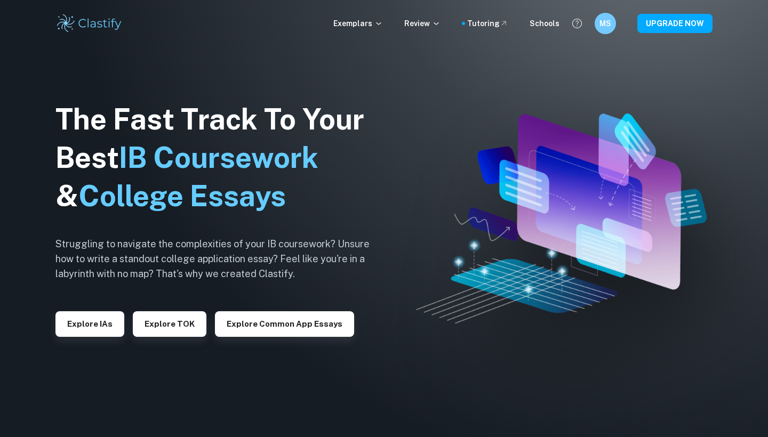 This screenshot has height=437, width=768. What do you see at coordinates (577, 23) in the screenshot?
I see `button: Help and Feedback` at bounding box center [577, 23].